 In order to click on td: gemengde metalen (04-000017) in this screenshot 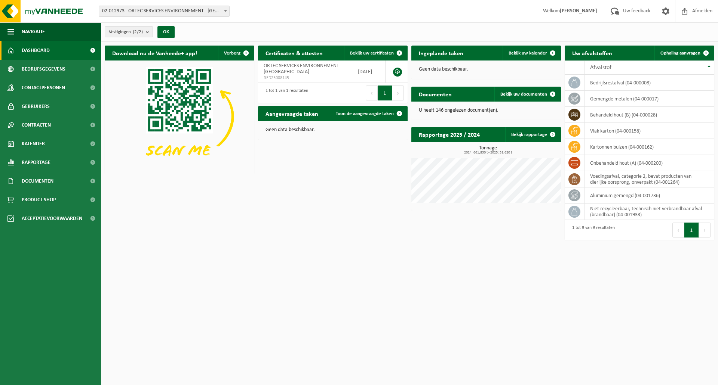, I will do `click(649, 99)`.